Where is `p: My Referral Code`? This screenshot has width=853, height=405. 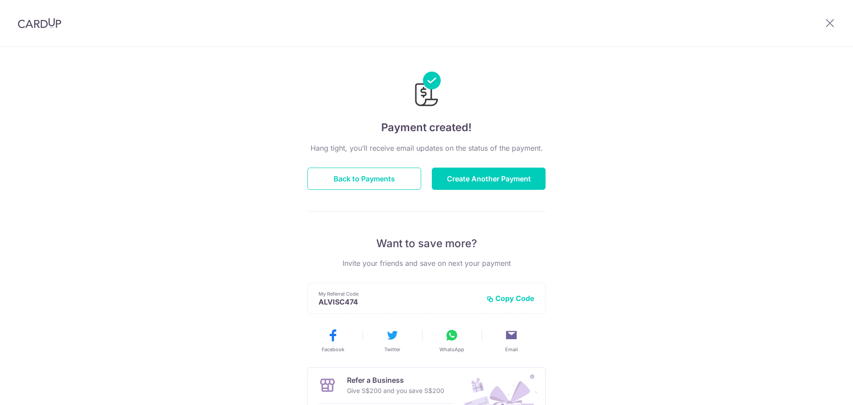
p: My Referral Code is located at coordinates (399, 293).